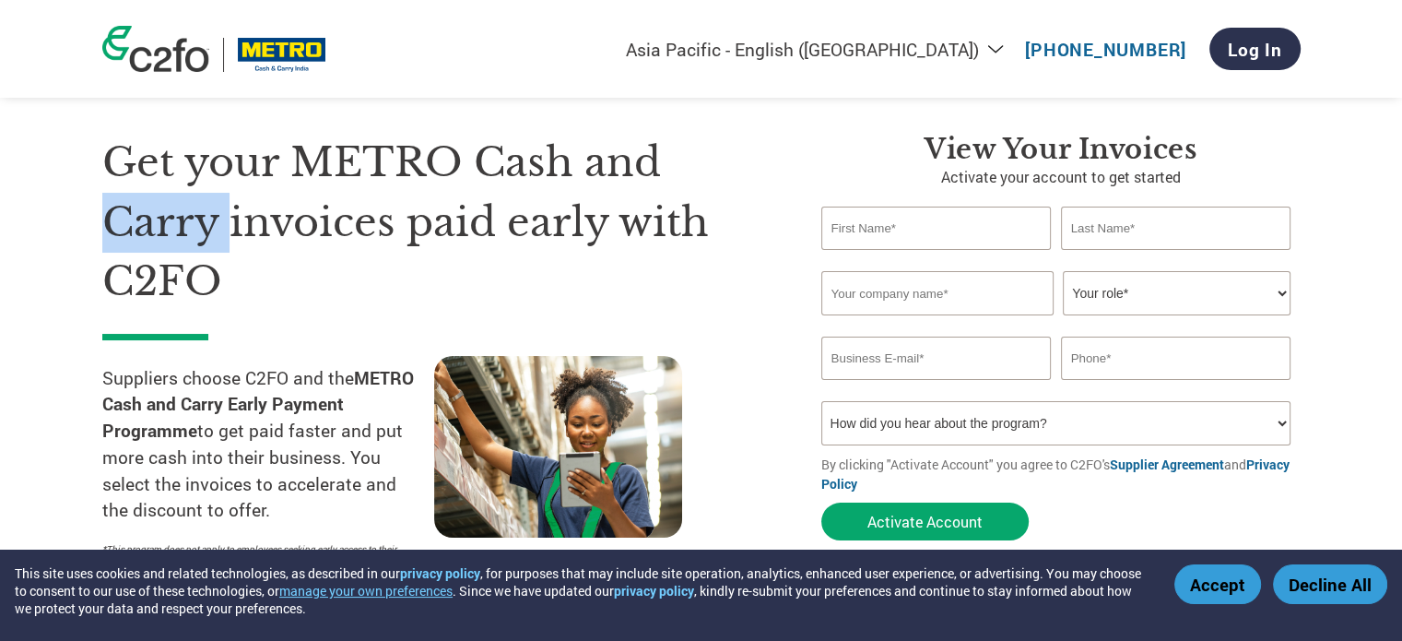 The image size is (1402, 641). Describe the element at coordinates (434, 222) in the screenshot. I see `h1: Get your METRO Cash and Carry invoices paid early with C2FO` at that location.